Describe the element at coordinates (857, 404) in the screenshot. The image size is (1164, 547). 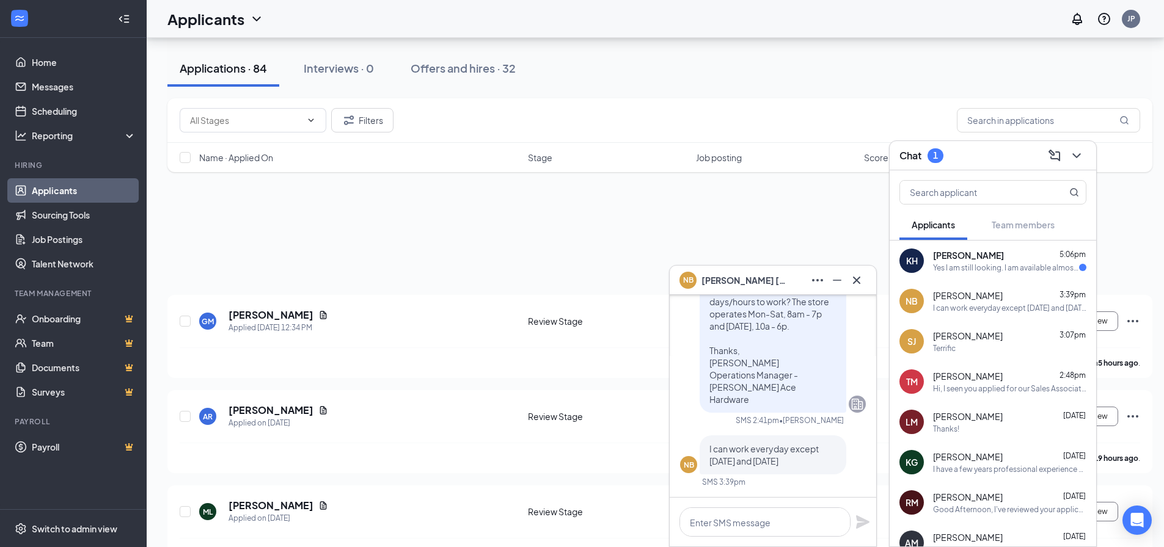
I see `svg: Company` at that location.